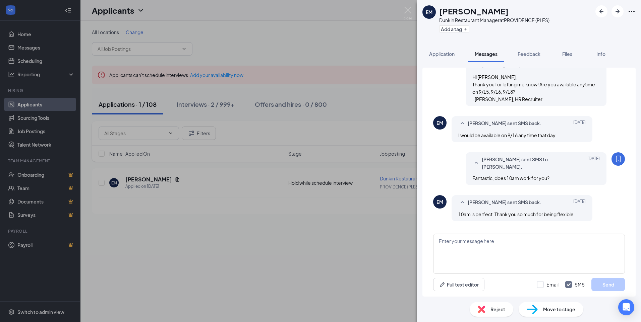 The image size is (641, 322). Describe the element at coordinates (601, 11) in the screenshot. I see `svg: ArrowLeftNew` at that location.